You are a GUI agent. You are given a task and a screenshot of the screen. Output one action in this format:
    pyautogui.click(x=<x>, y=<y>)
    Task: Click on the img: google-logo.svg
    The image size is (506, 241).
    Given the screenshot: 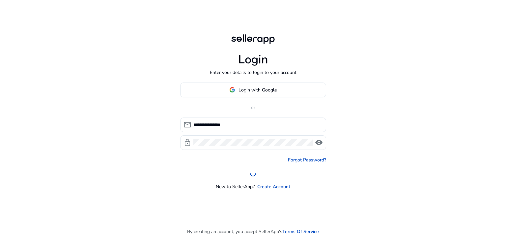 What is the action you would take?
    pyautogui.click(x=232, y=90)
    